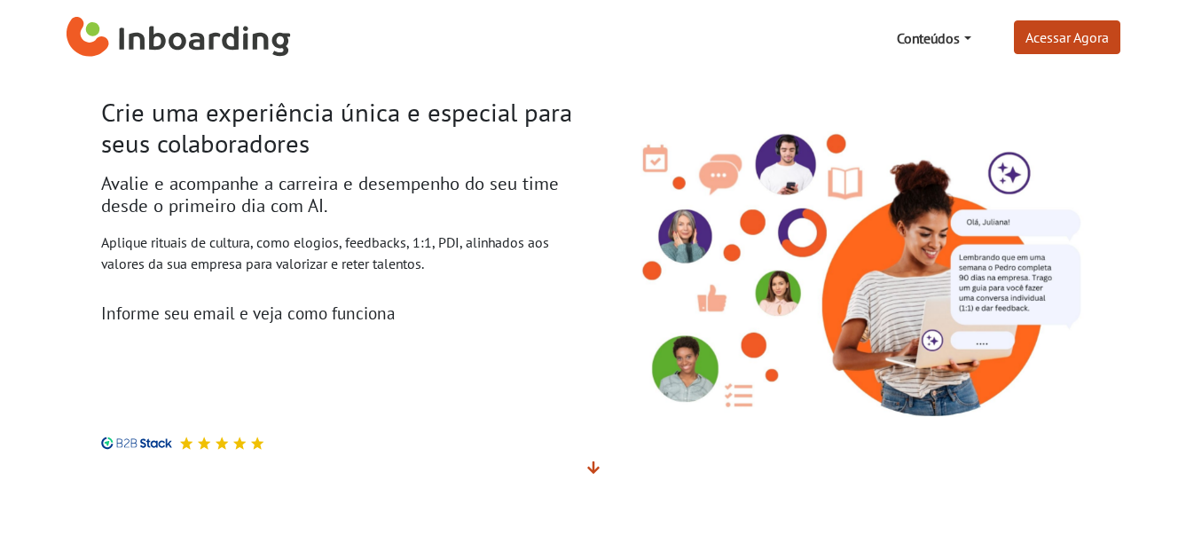 This screenshot has height=543, width=1186. Describe the element at coordinates (178, 38) in the screenshot. I see `a: Inboarding Home Page` at that location.